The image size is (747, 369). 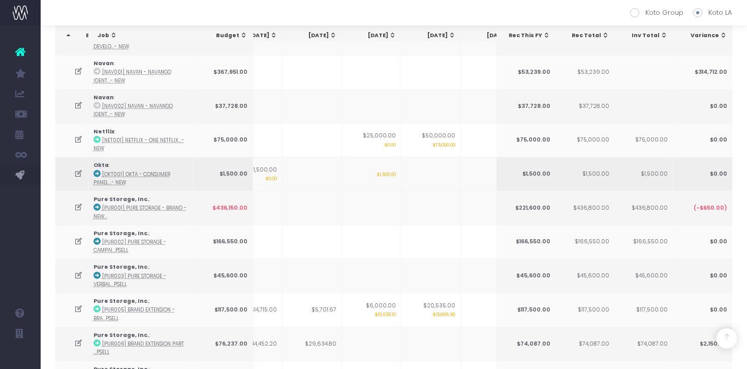 I want to click on td: $5,701.67, so click(x=312, y=309).